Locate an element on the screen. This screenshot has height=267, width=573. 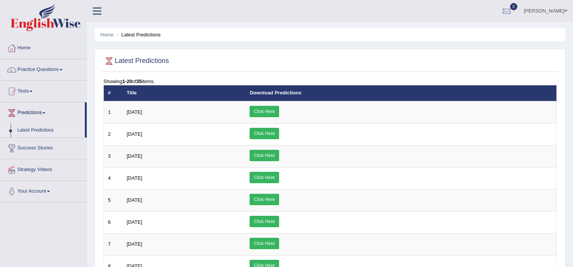
td: 3 is located at coordinates (113, 156).